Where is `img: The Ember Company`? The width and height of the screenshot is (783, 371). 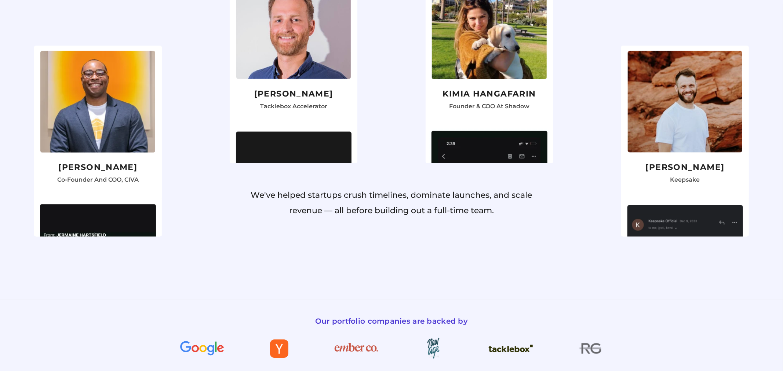 img: The Ember Company is located at coordinates (356, 348).